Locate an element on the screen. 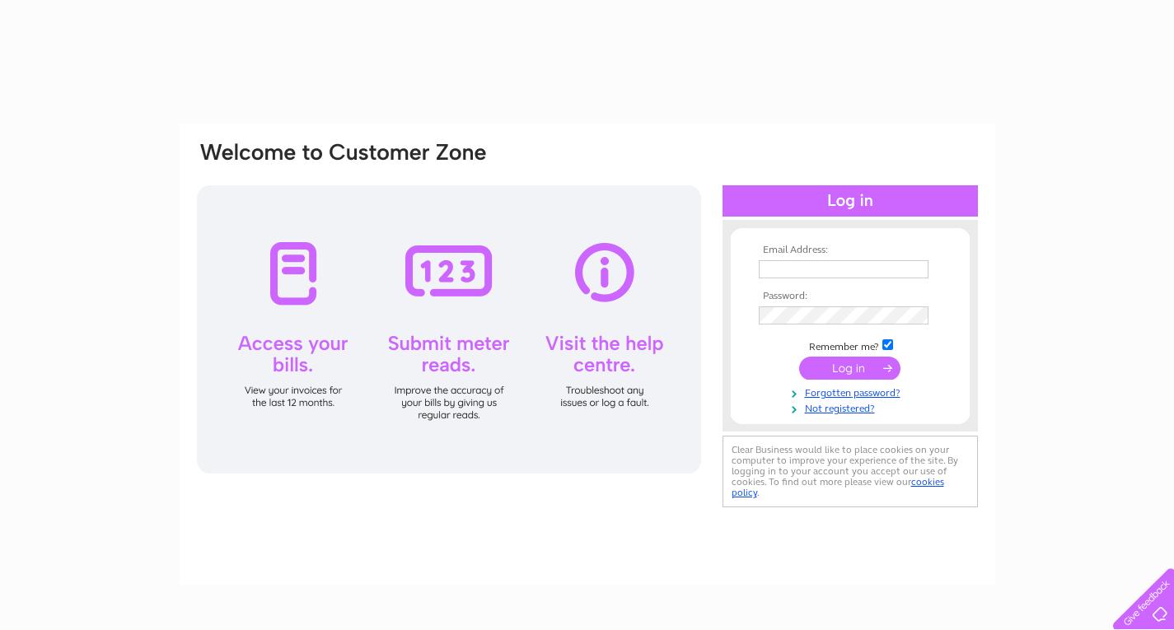 Image resolution: width=1174 pixels, height=630 pixels. a: Not registered? is located at coordinates (852, 407).